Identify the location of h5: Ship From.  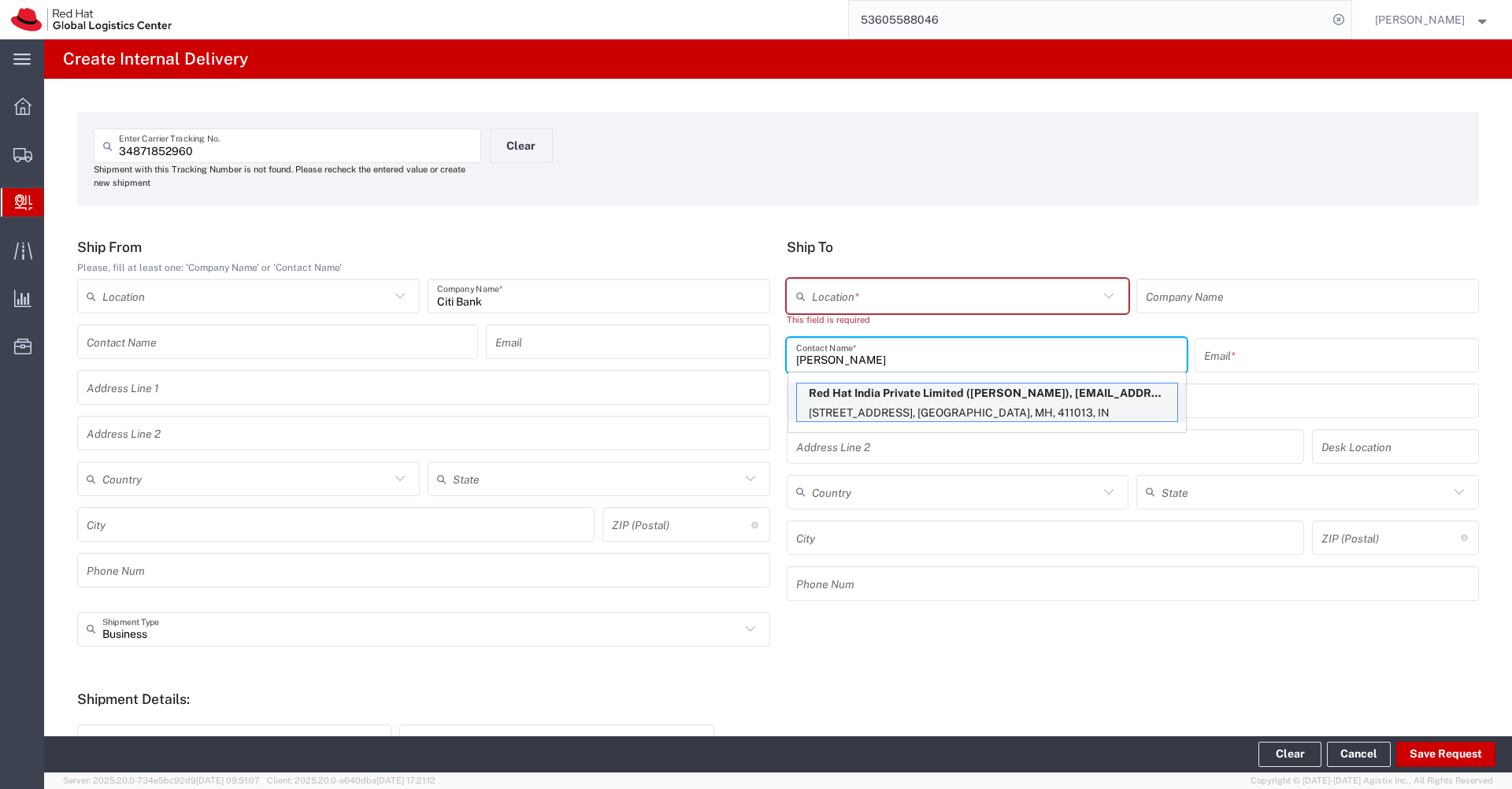
(424, 247).